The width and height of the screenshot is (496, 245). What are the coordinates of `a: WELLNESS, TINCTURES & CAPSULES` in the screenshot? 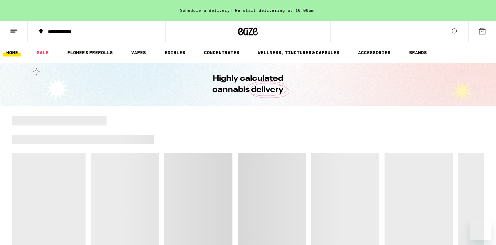 It's located at (299, 53).